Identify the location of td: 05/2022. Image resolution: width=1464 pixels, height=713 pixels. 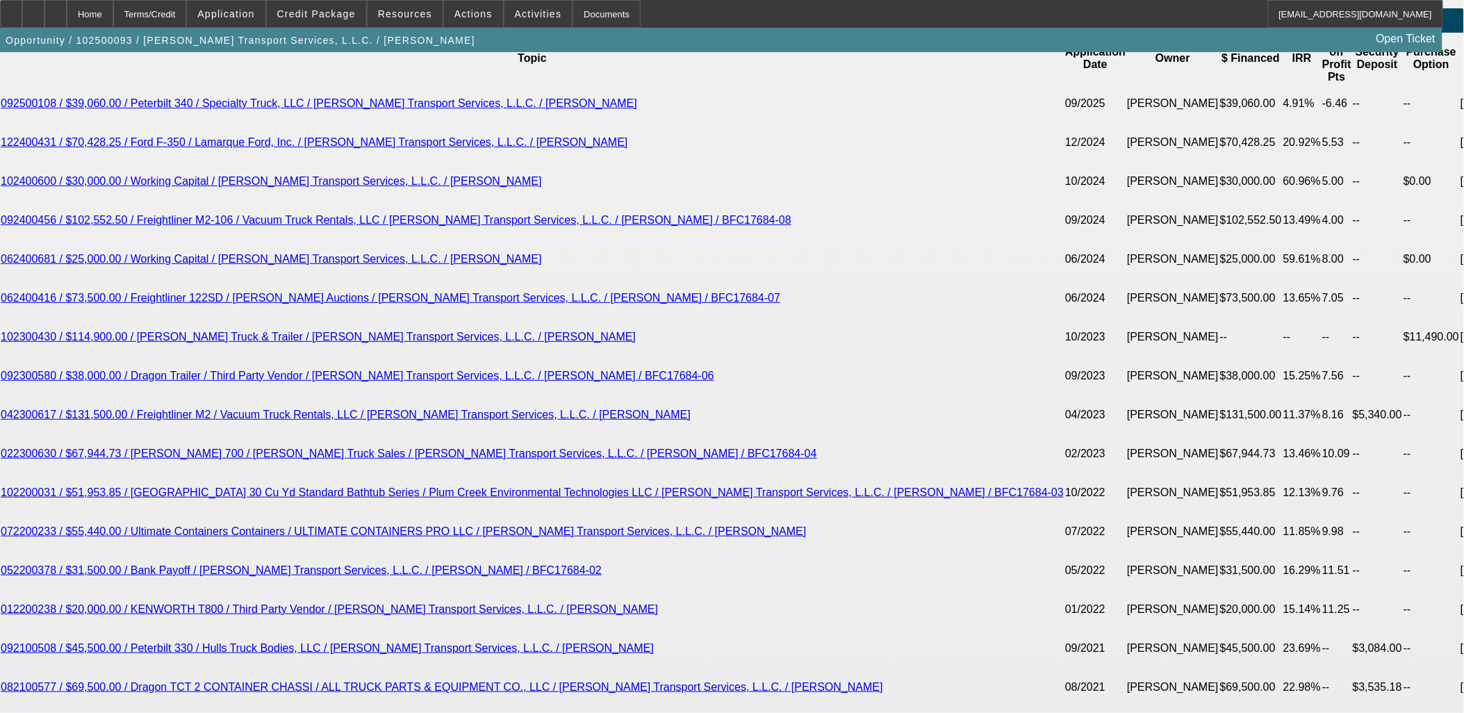
(1095, 571).